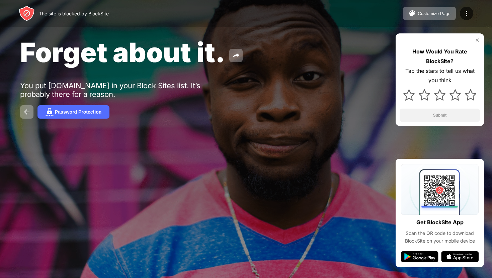 The width and height of the screenshot is (492, 278). What do you see at coordinates (27, 112) in the screenshot?
I see `img: back.svg` at bounding box center [27, 112].